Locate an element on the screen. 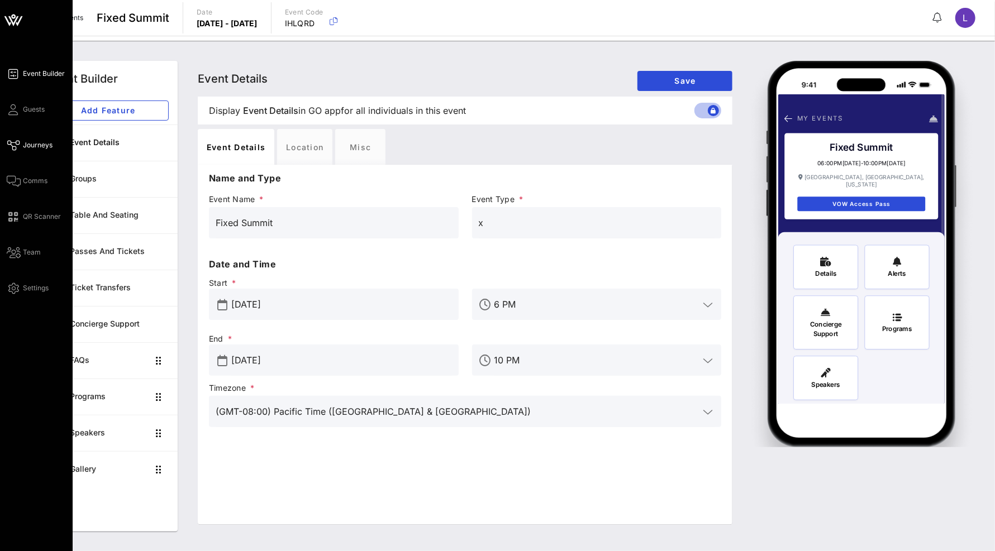 The width and height of the screenshot is (995, 551). span: Comms is located at coordinates (35, 181).